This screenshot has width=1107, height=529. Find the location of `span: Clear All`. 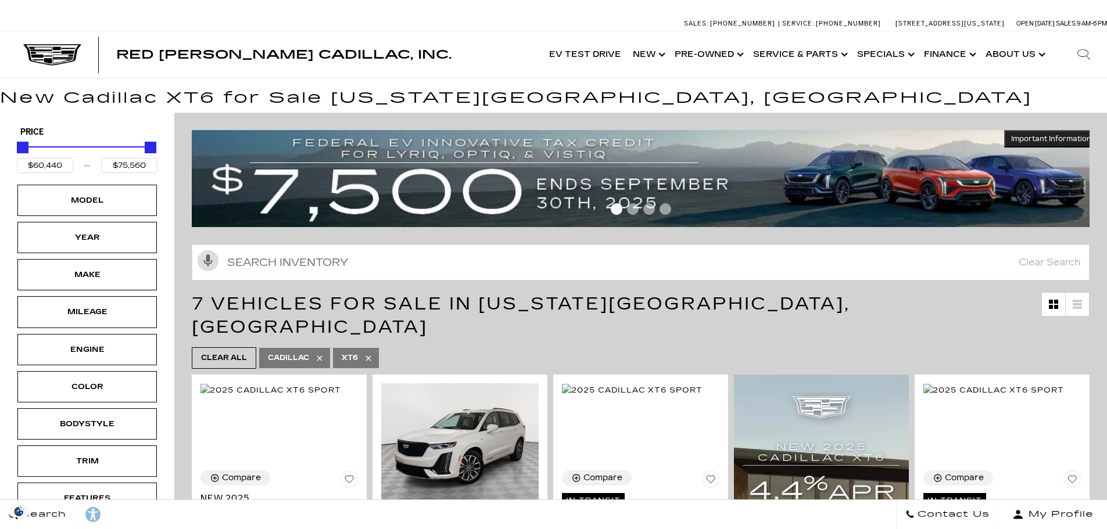

span: Clear All is located at coordinates (224, 358).